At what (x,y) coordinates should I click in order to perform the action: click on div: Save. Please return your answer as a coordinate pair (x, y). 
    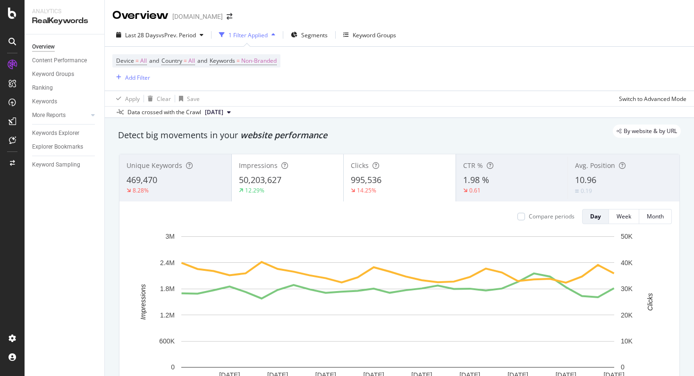
    Looking at the image, I should click on (193, 99).